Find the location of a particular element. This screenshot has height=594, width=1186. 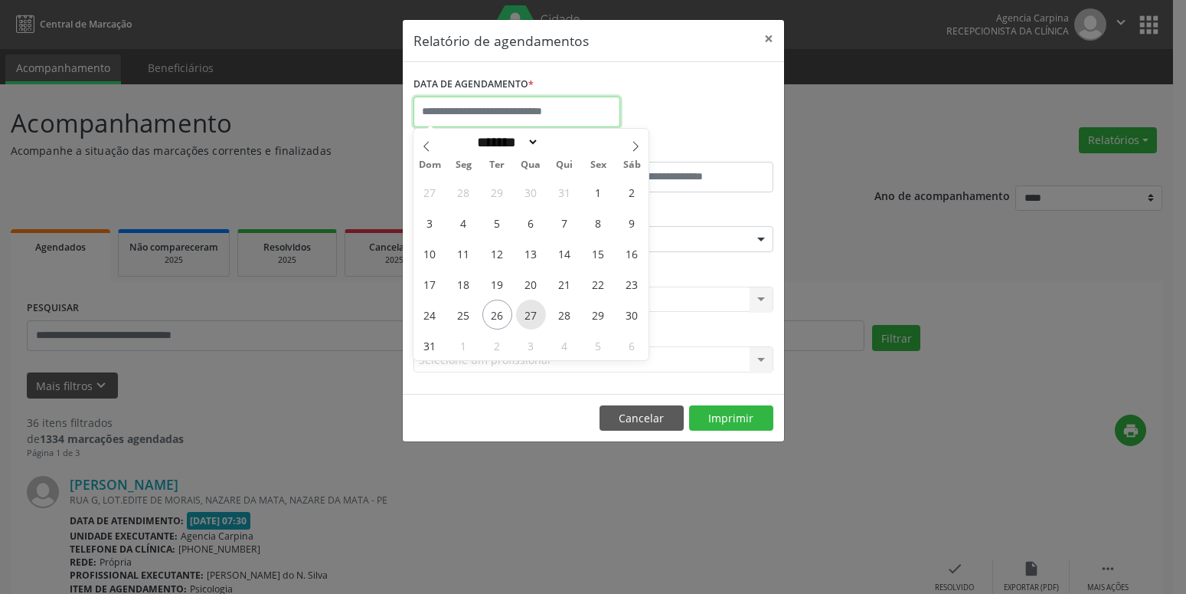

span: Agosto 23, 2025 is located at coordinates (632, 283).